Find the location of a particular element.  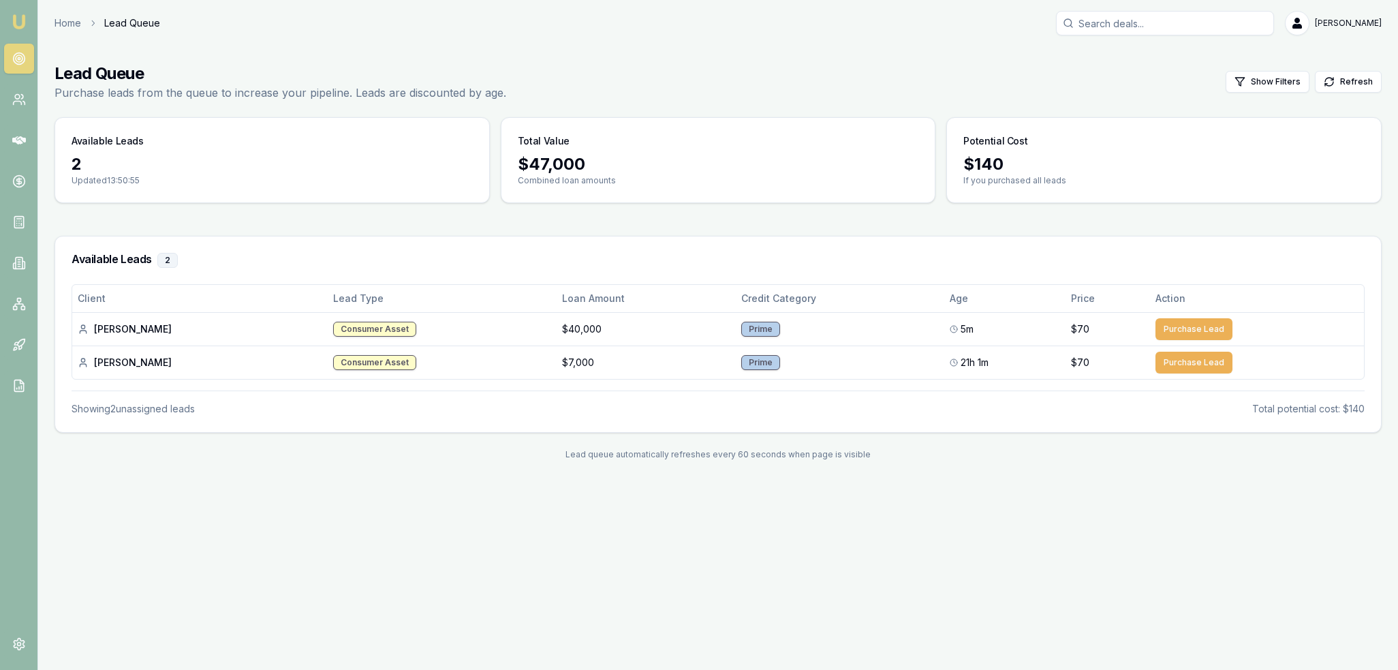

button: Refresh is located at coordinates (1348, 82).